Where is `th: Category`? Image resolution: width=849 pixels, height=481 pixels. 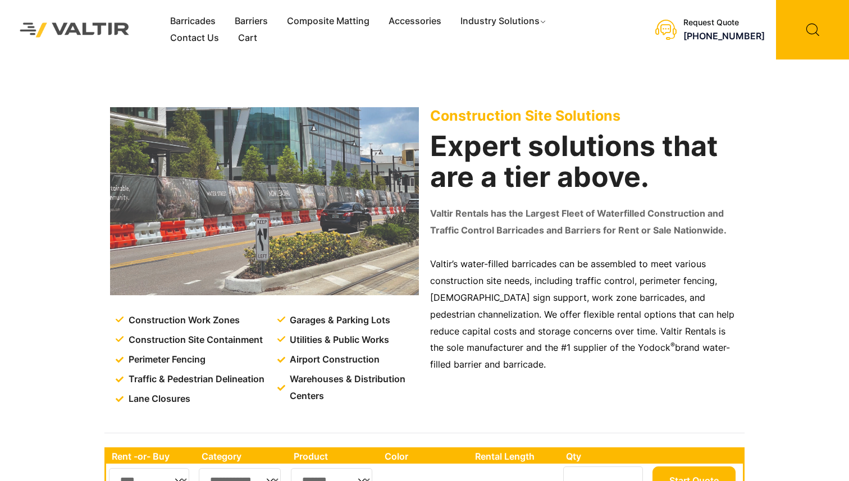 th: Category is located at coordinates (242, 456).